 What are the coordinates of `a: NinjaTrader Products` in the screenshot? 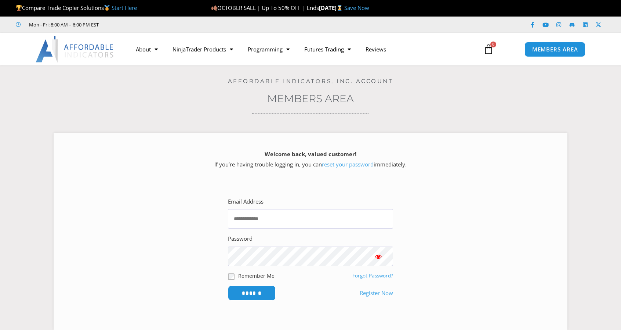 It's located at (203, 49).